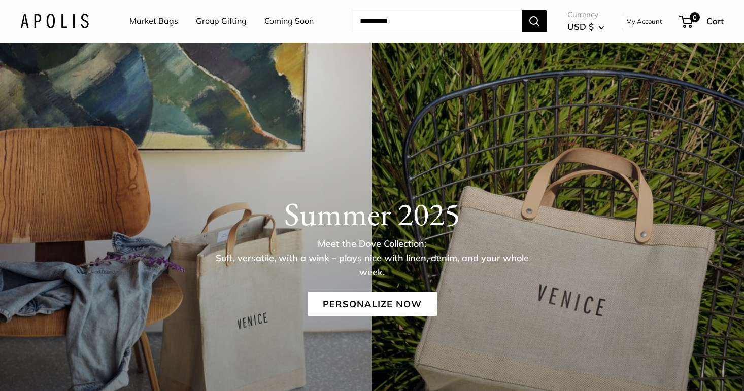  Describe the element at coordinates (715, 21) in the screenshot. I see `span: Cart` at that location.